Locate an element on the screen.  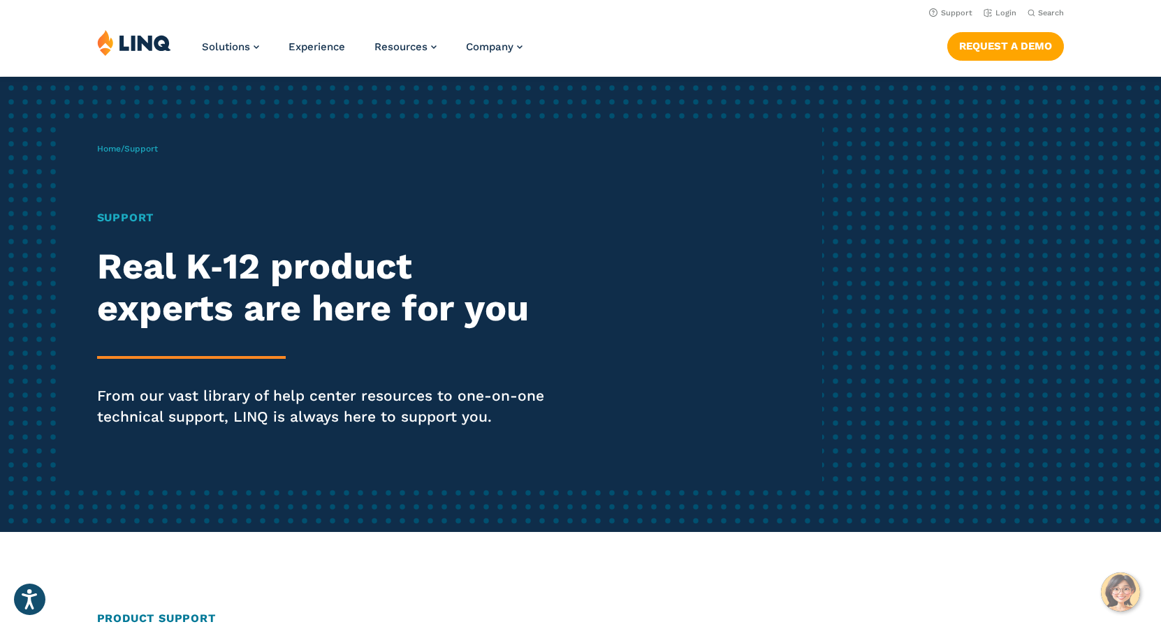
nav: Primary Navigation is located at coordinates (362, 52).